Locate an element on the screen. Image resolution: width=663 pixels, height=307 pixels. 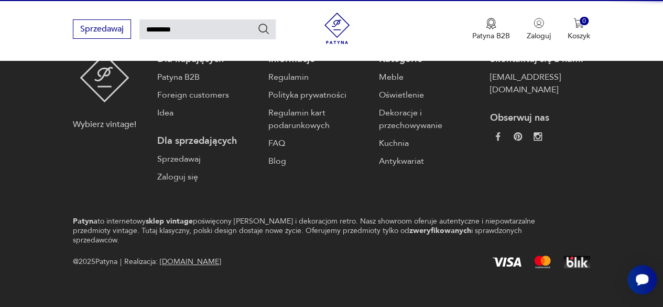
button: Sprzedawaj is located at coordinates (102, 29).